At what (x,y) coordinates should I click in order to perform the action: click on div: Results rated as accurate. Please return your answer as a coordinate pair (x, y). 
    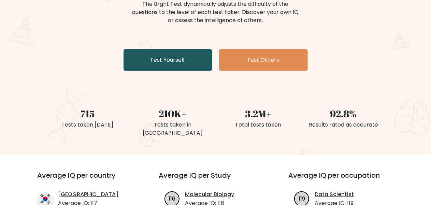
    Looking at the image, I should click on (343, 125).